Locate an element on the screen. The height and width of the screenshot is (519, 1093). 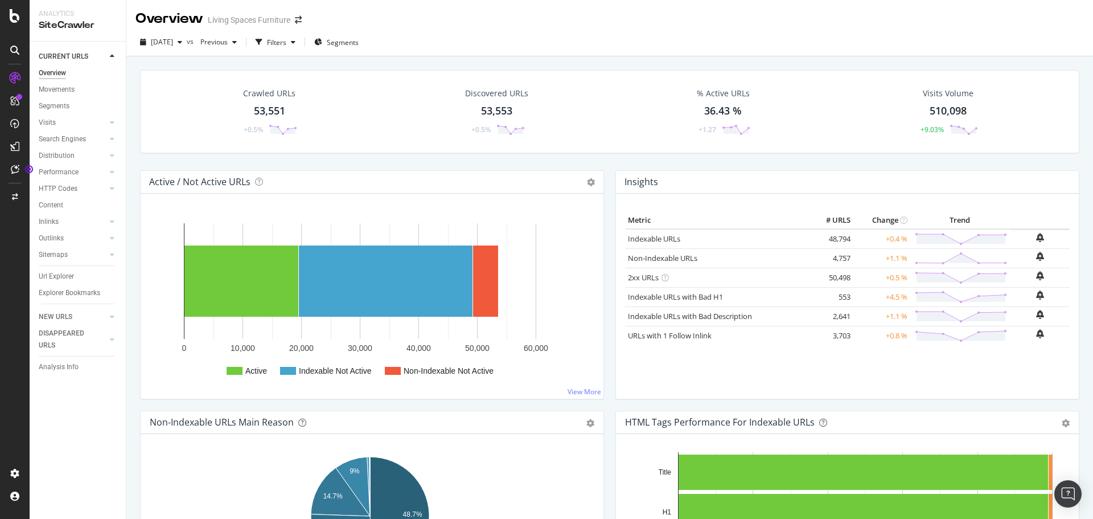
div: NEW URLS is located at coordinates (55, 317).